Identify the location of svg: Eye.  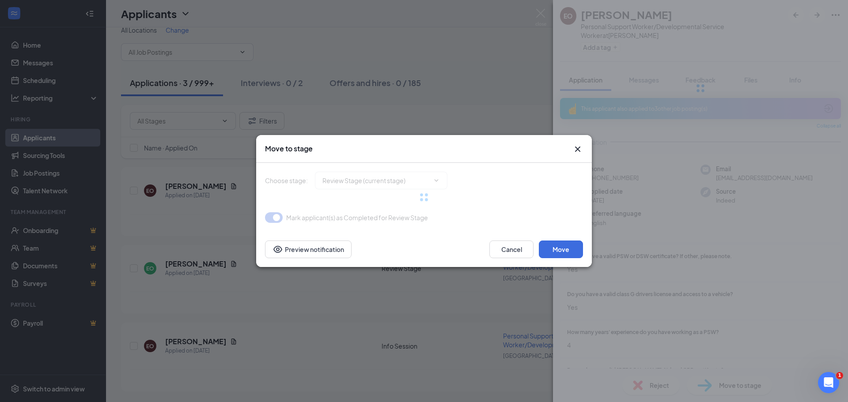
(278, 250).